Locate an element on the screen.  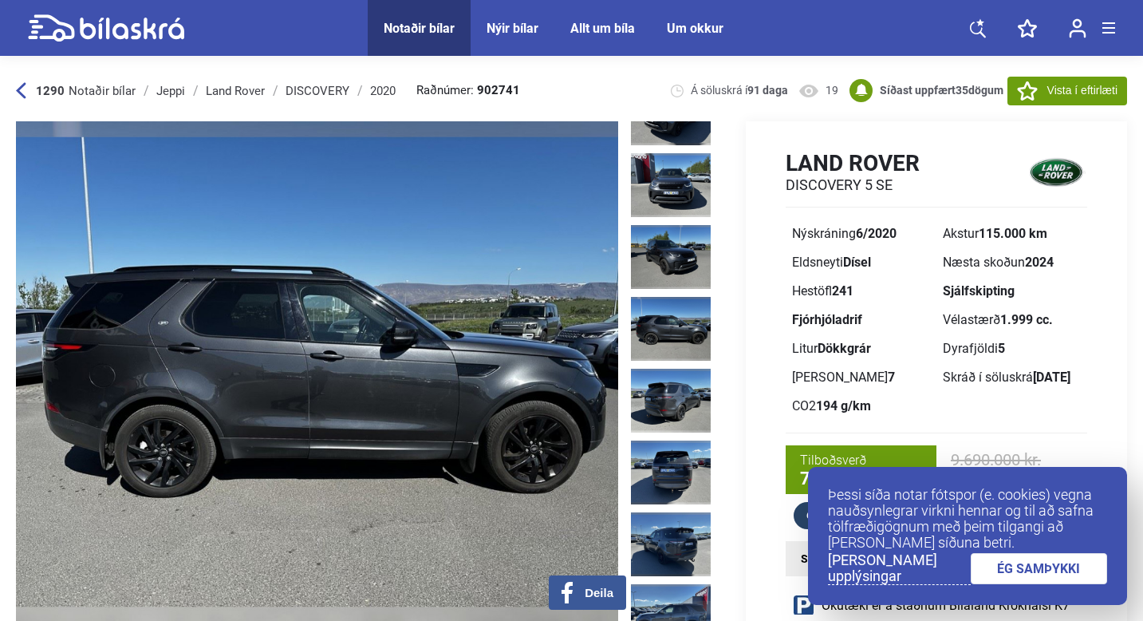
b: 194 g/km is located at coordinates (843, 405).